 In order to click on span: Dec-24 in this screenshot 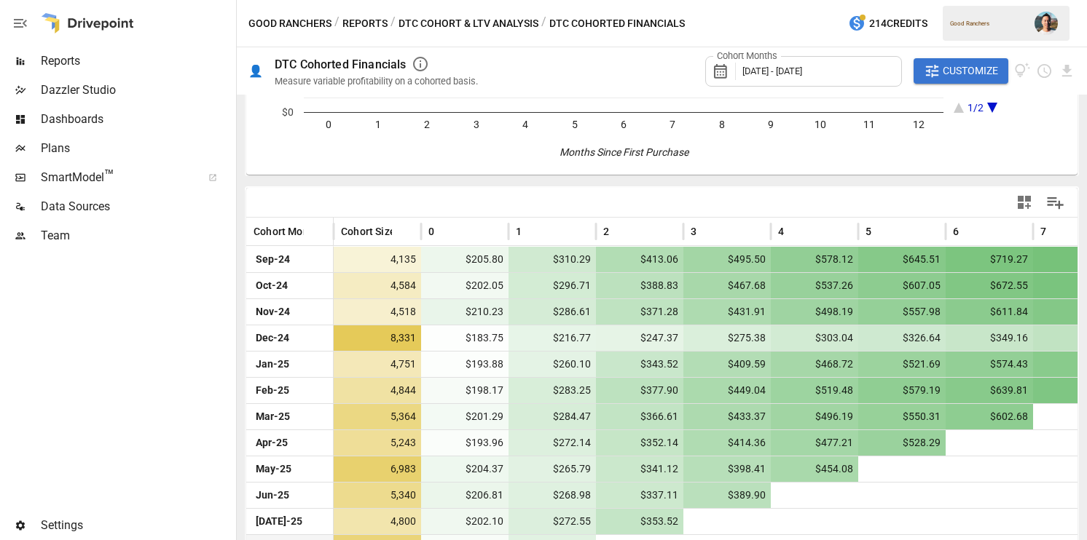, I will do `click(289, 338)`.